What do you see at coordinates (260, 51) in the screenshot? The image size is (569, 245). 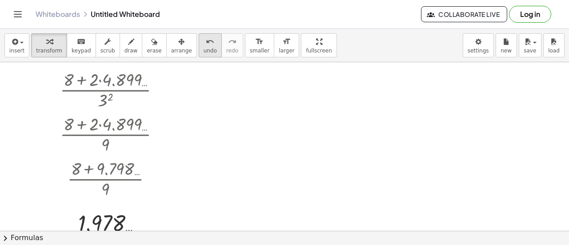 I see `span: smaller` at bounding box center [260, 51].